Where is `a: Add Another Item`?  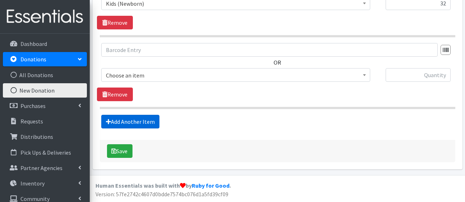 a: Add Another Item is located at coordinates (130, 122).